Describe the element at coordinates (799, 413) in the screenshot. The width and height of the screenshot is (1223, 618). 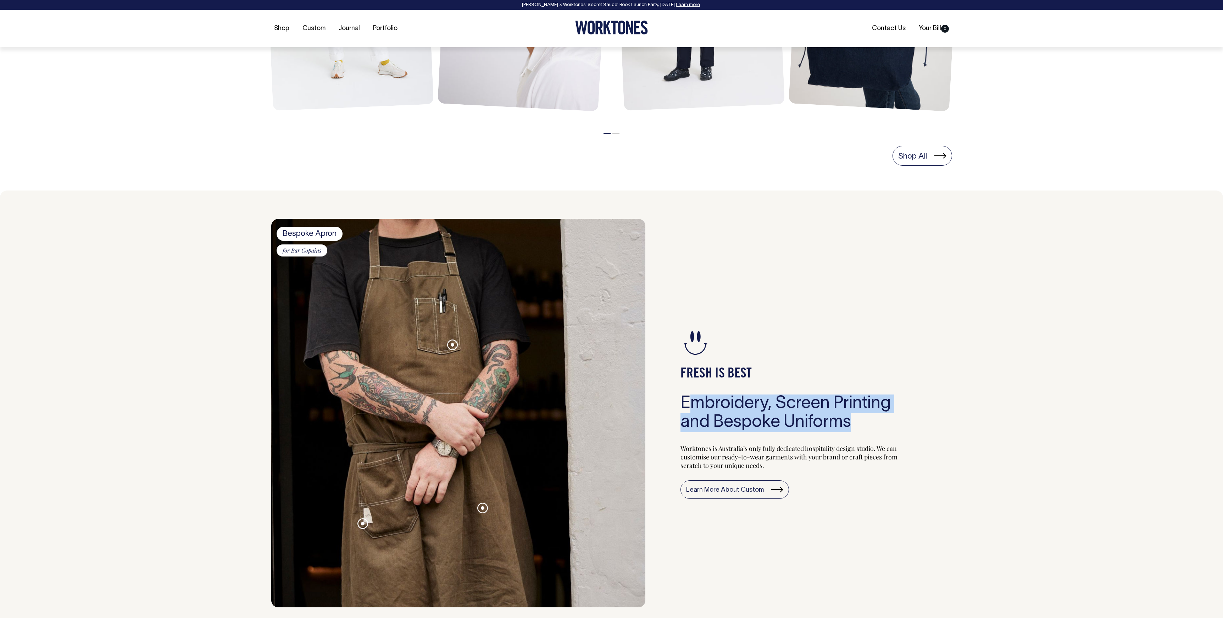
I see `h3: Embroidery, Screen Printing and Bespoke Uniforms` at that location.